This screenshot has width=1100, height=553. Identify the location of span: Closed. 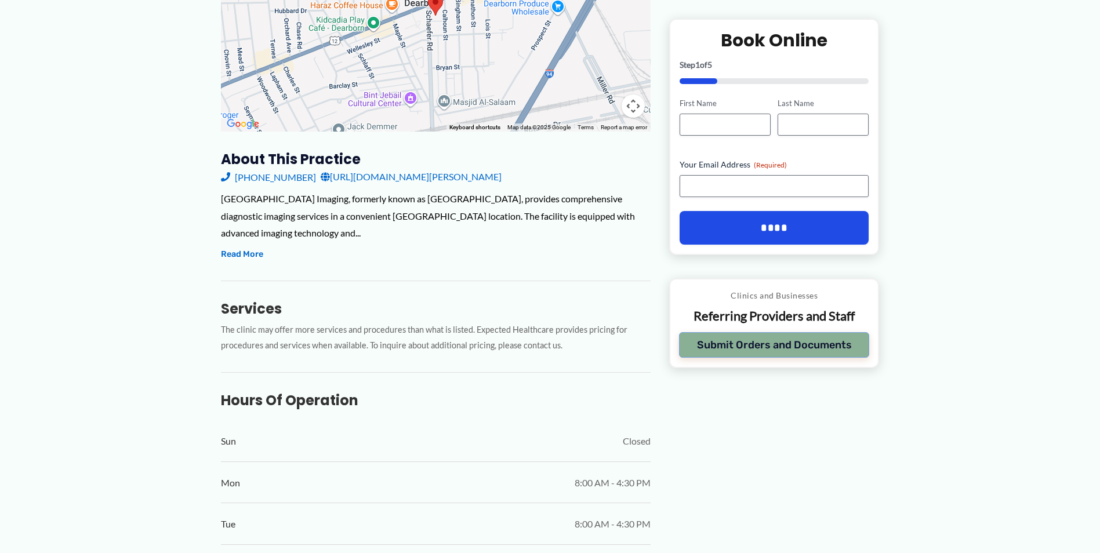
(636, 441).